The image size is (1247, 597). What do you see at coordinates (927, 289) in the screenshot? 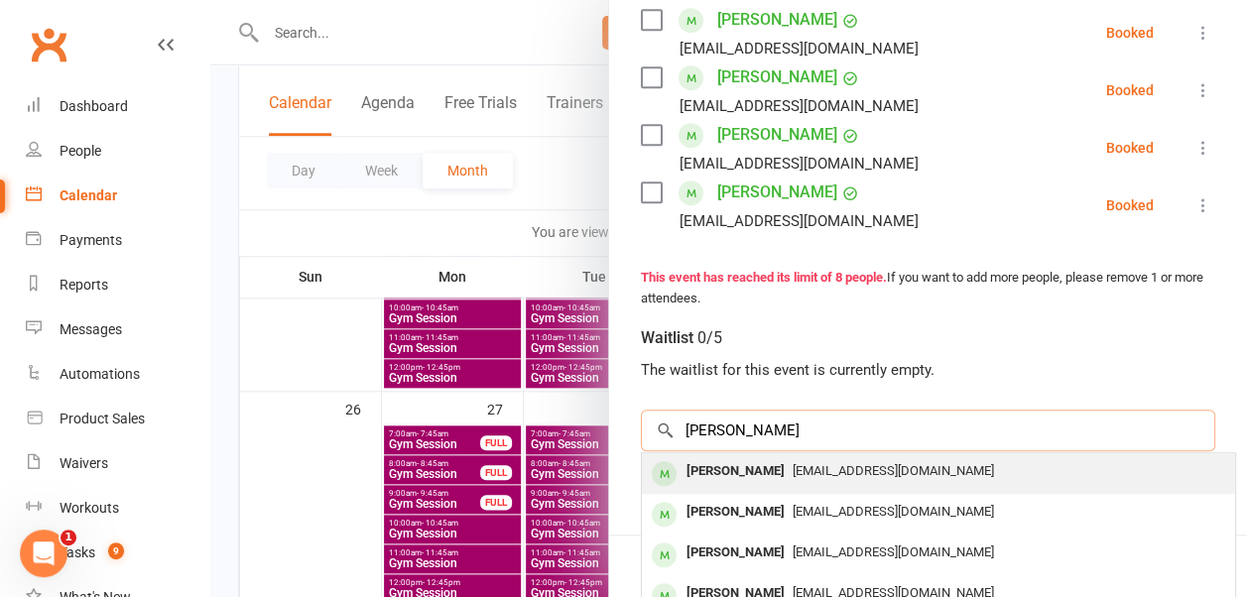
I see `div: If you want to add more people, please remove 1 or more attendees.` at bounding box center [927, 289].